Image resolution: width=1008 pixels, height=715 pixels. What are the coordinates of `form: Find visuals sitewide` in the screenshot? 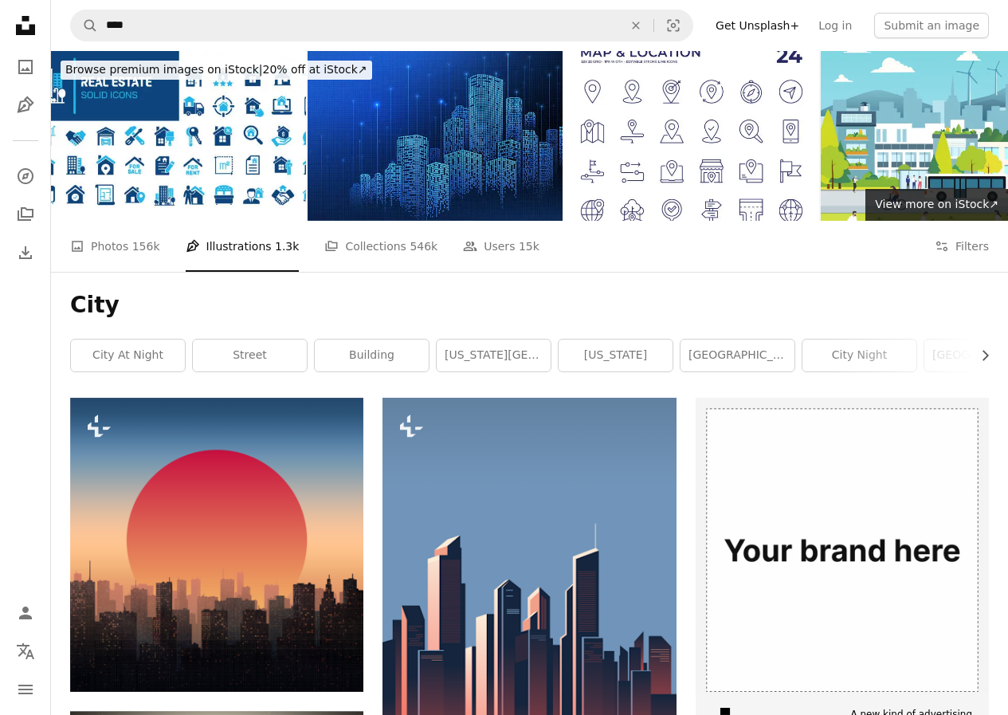 It's located at (382, 26).